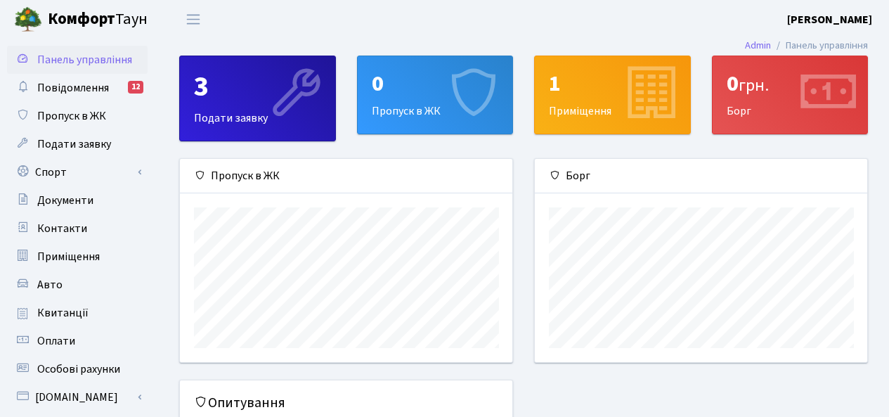 The image size is (889, 417). I want to click on a: Документи, so click(77, 200).